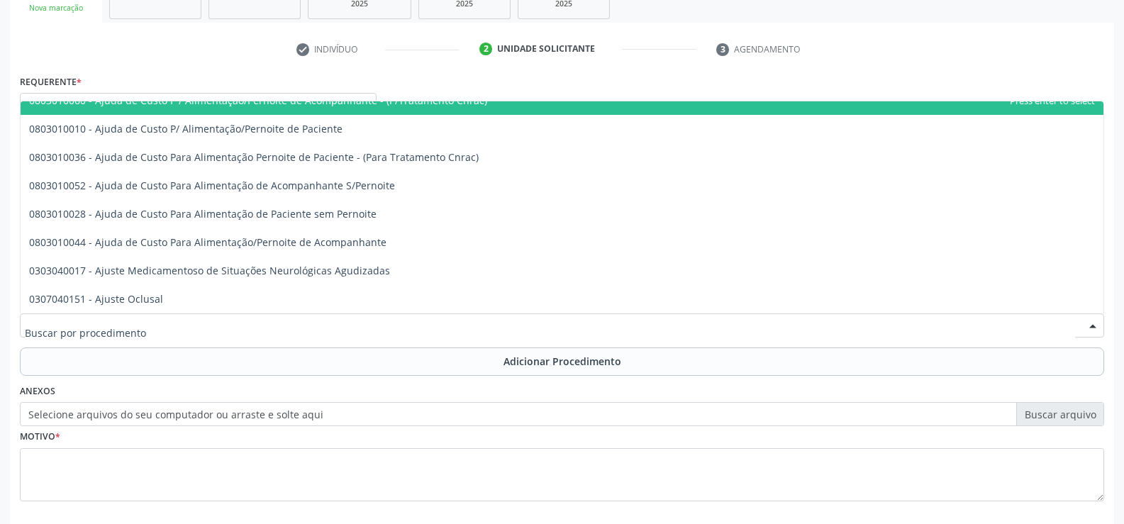  I want to click on label: Requerente, so click(50, 82).